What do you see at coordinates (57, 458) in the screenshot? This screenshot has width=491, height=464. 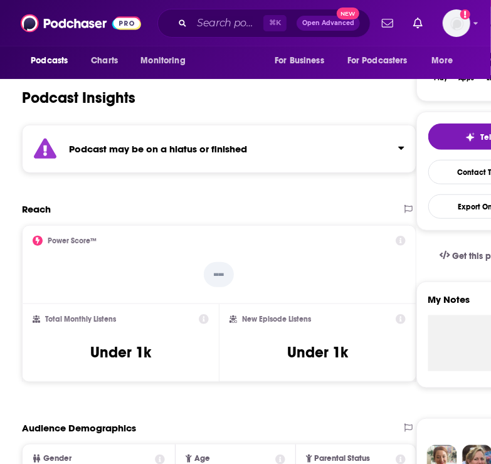 I see `span: Gender` at bounding box center [57, 458].